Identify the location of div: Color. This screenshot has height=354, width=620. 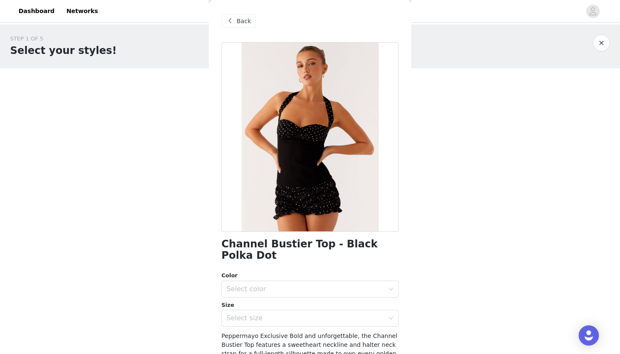
(310, 276).